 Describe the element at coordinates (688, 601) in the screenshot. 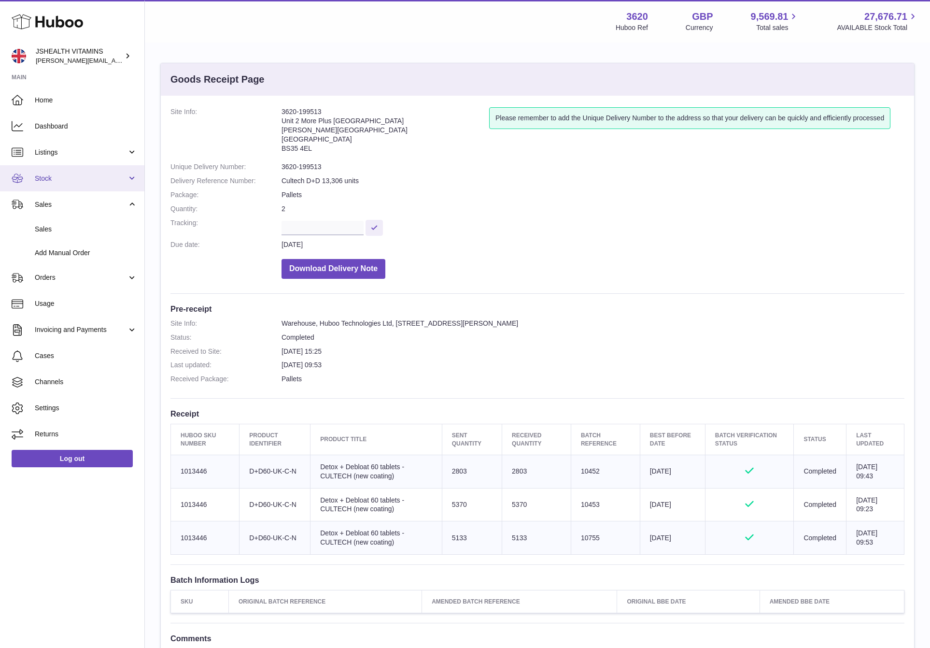

I see `th: Original BBE Date` at that location.